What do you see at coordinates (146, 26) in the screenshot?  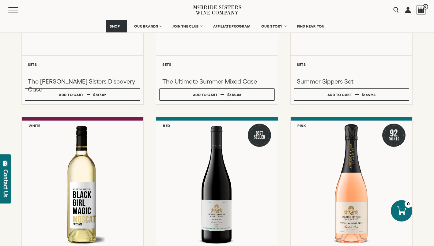 I see `span: OUR BRANDS` at bounding box center [146, 26].